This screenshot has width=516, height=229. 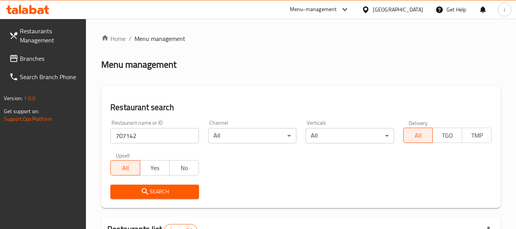 What do you see at coordinates (21, 111) in the screenshot?
I see `span: Get support on:` at bounding box center [21, 111].